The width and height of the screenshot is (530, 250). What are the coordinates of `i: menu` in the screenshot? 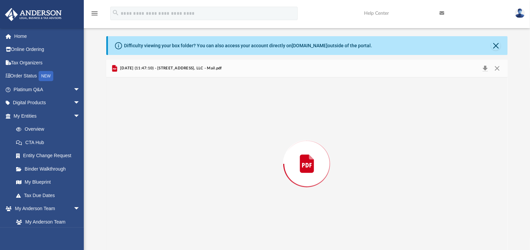 It's located at (95, 13).